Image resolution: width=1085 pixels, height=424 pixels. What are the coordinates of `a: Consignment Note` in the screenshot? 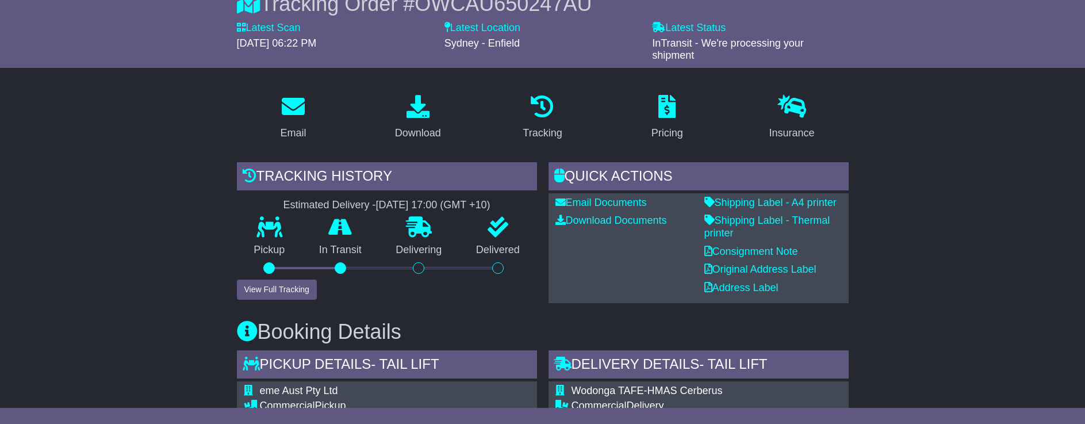 It's located at (751, 251).